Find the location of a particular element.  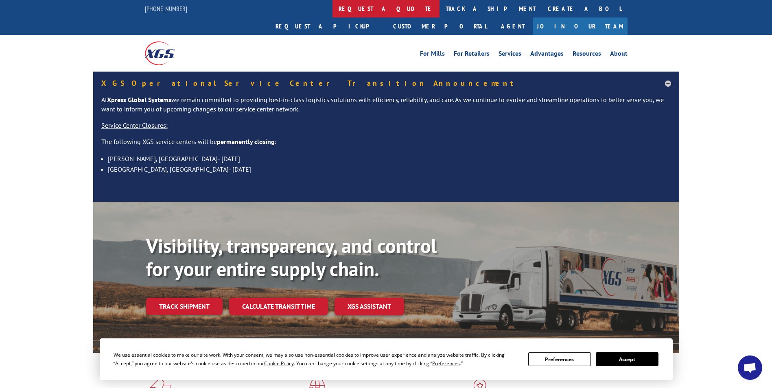

strong: Xpress Global Systems is located at coordinates (139, 100).